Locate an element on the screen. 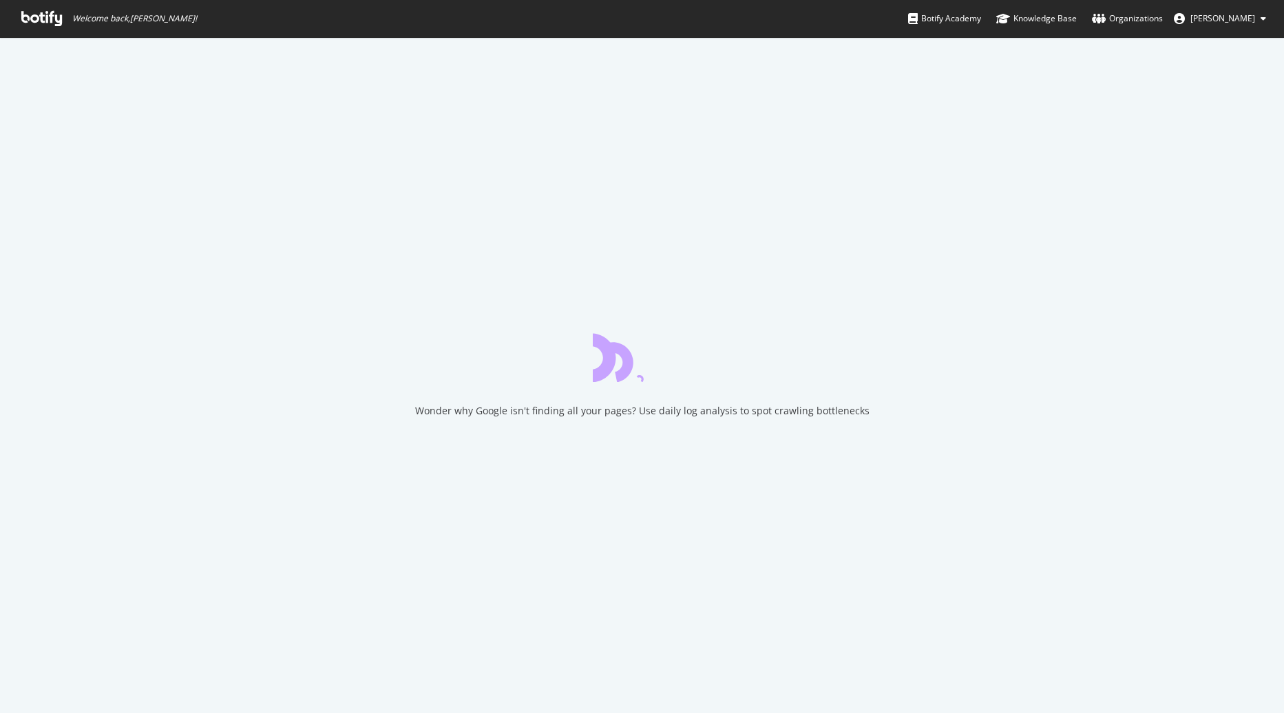  div: Knowledge Base is located at coordinates (1036, 19).